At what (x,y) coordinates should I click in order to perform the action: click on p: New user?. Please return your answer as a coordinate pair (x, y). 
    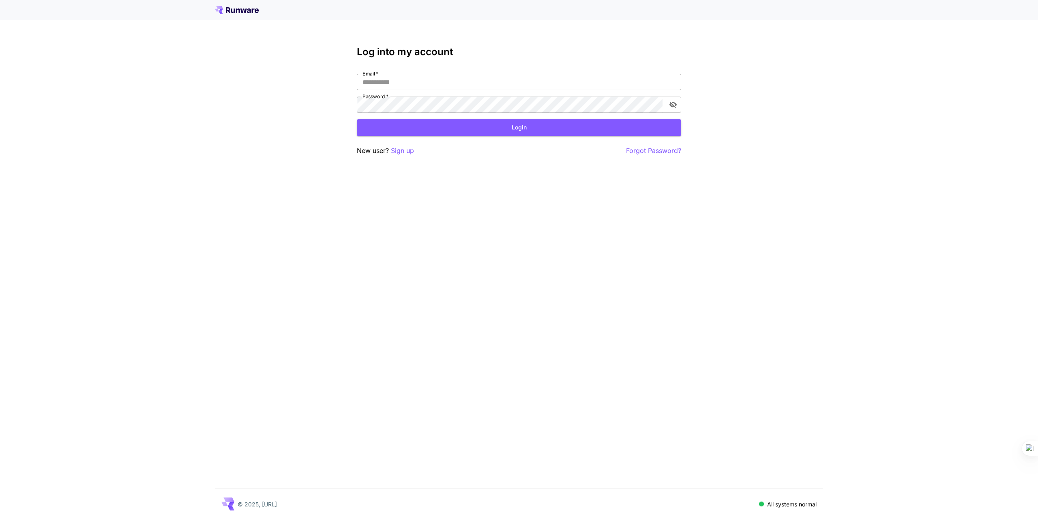
    Looking at the image, I should click on (385, 151).